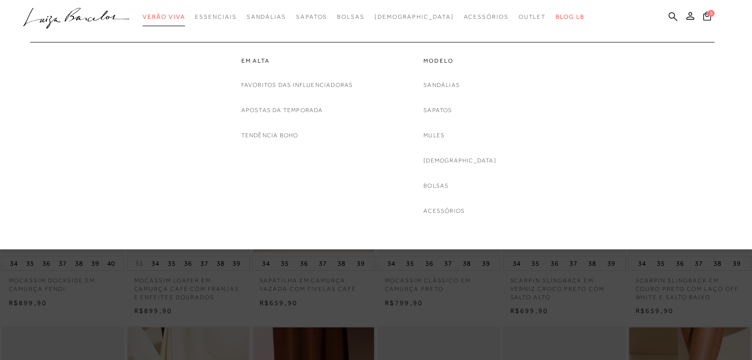 Image resolution: width=752 pixels, height=360 pixels. What do you see at coordinates (533, 17) in the screenshot?
I see `span: Outlet` at bounding box center [533, 17].